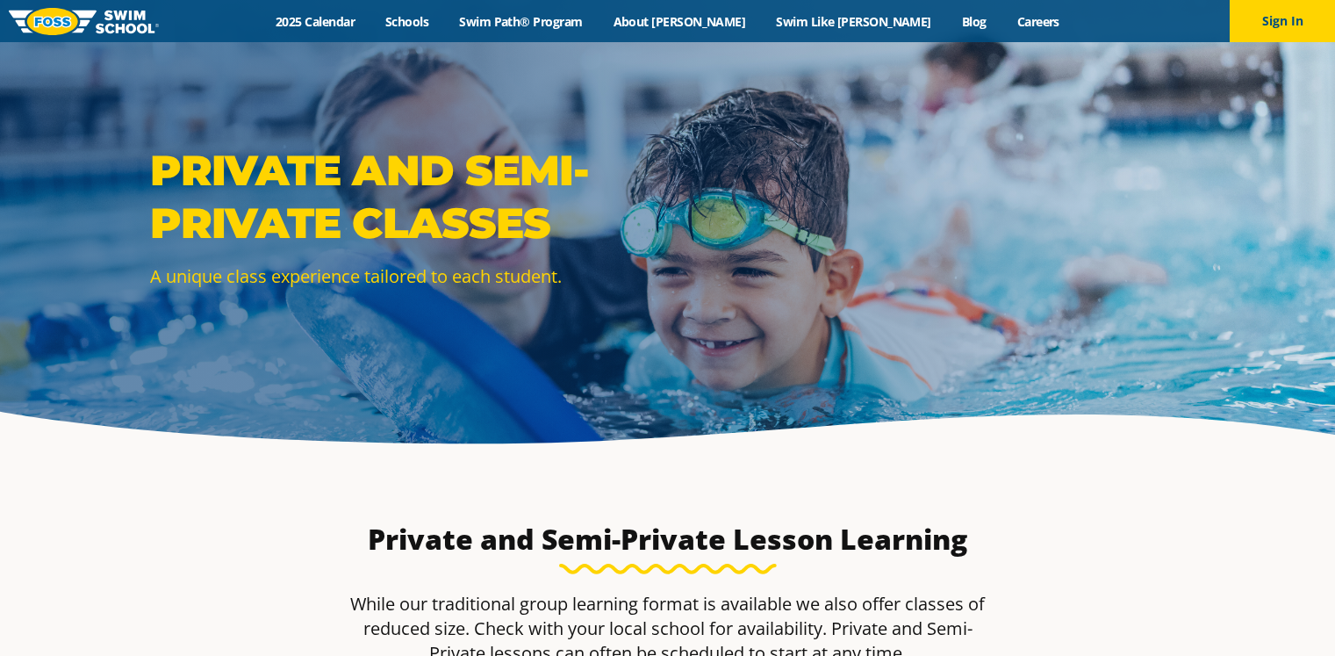 The height and width of the screenshot is (656, 1335). I want to click on p: Private and Semi-Private Classes, so click(405, 197).